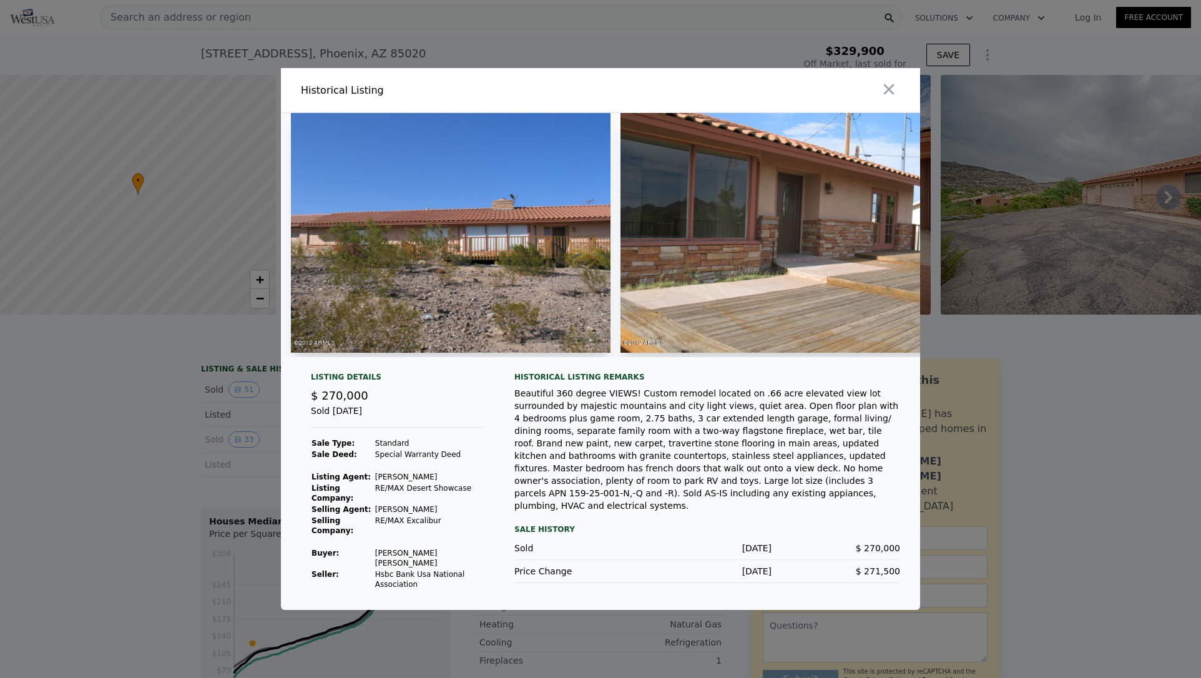 This screenshot has height=678, width=1201. What do you see at coordinates (333, 443) in the screenshot?
I see `strong: Sale Type:` at bounding box center [333, 443].